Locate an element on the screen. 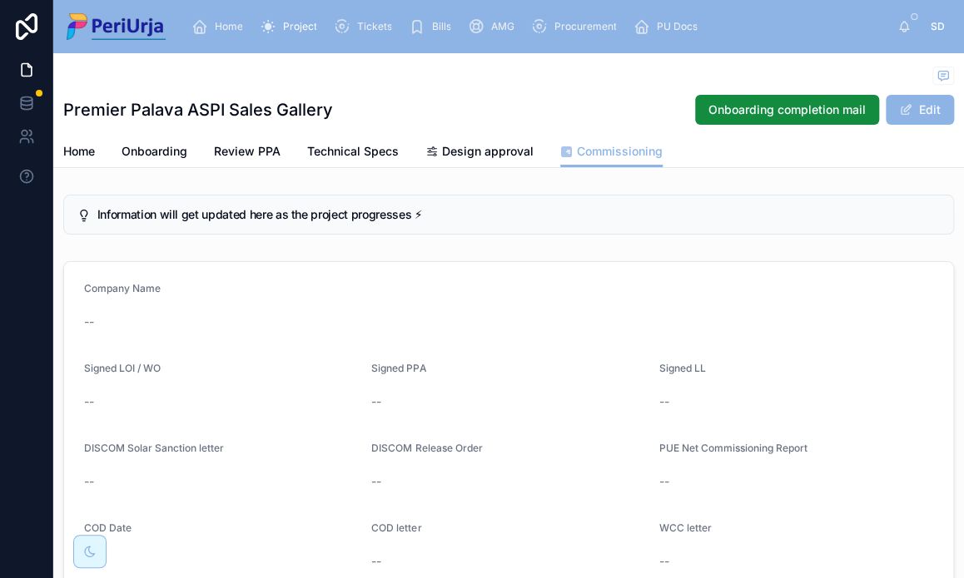 The image size is (964, 578). span: COD Date is located at coordinates (107, 528).